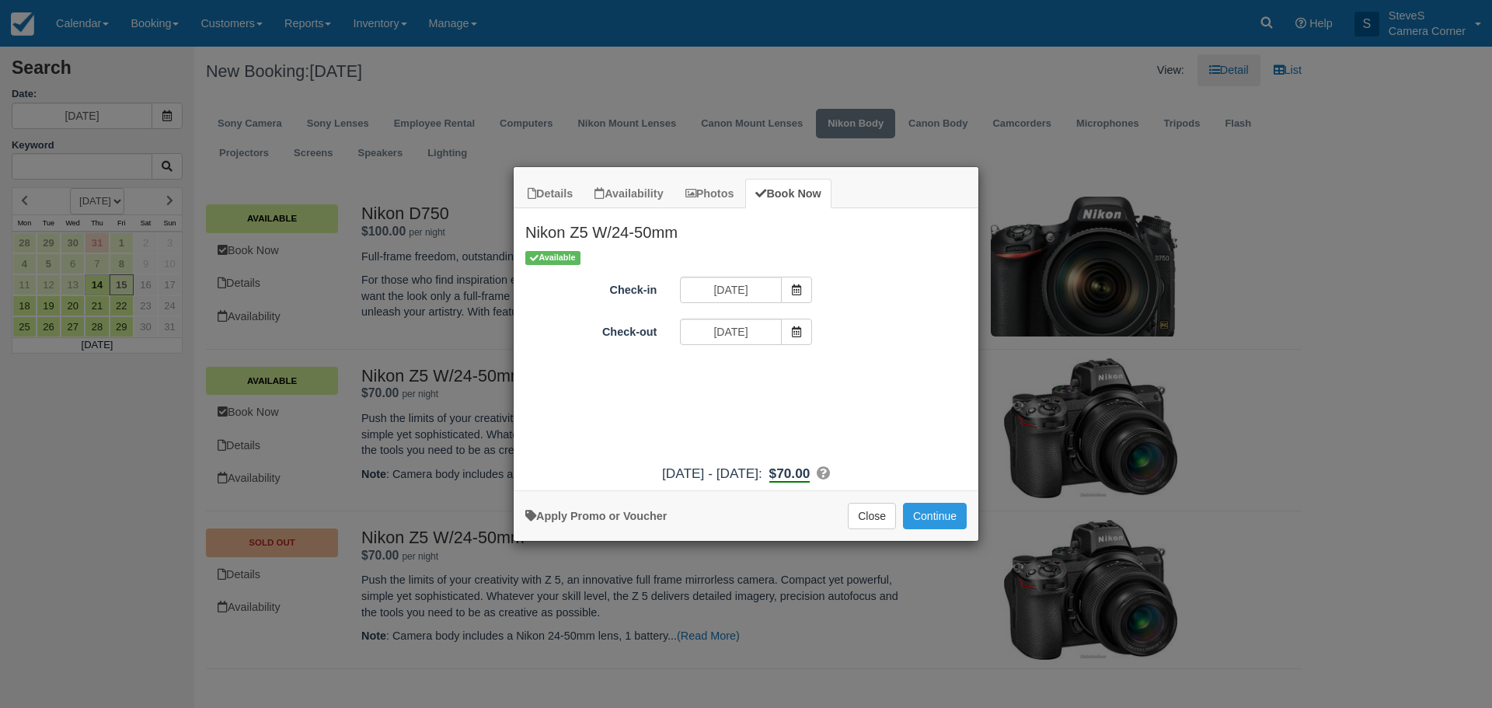 This screenshot has width=1492, height=708. I want to click on a: Details, so click(550, 194).